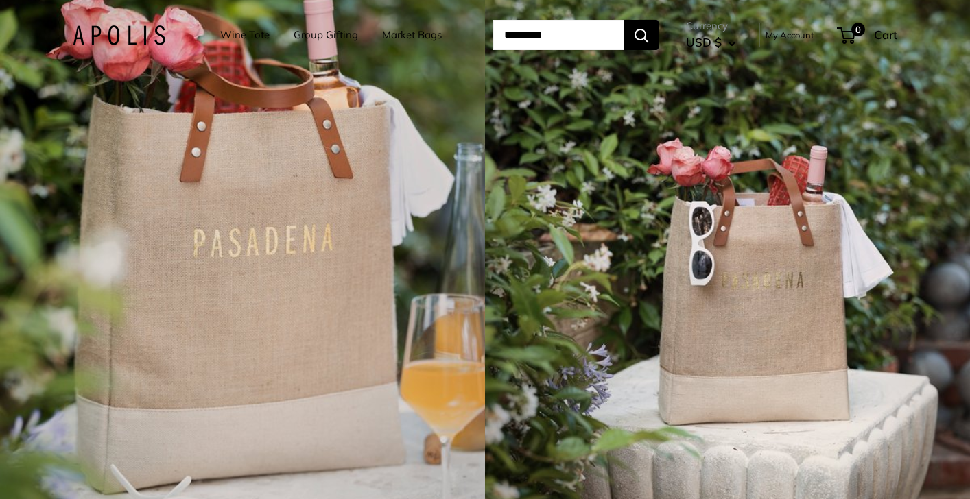 This screenshot has height=499, width=970. Describe the element at coordinates (867, 35) in the screenshot. I see `a: 0 Cart` at that location.